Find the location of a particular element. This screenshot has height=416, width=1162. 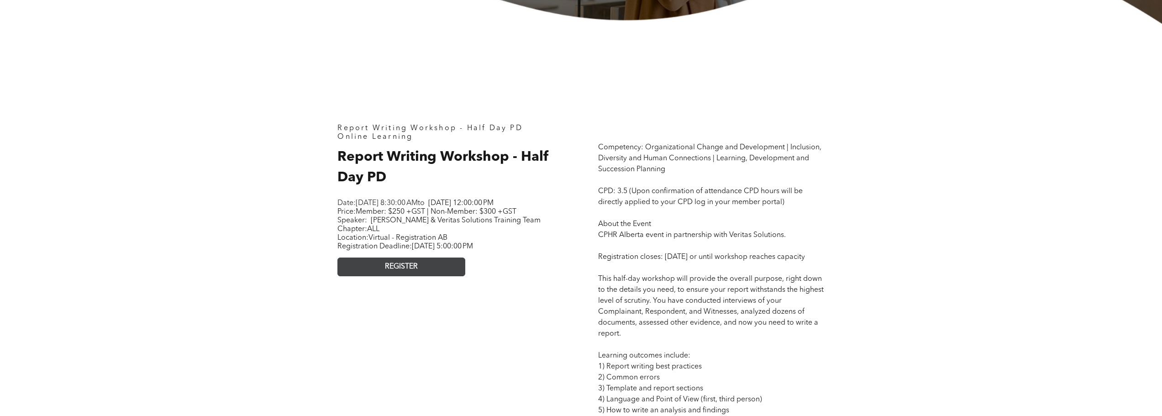

span: REGISTER is located at coordinates (401, 267).